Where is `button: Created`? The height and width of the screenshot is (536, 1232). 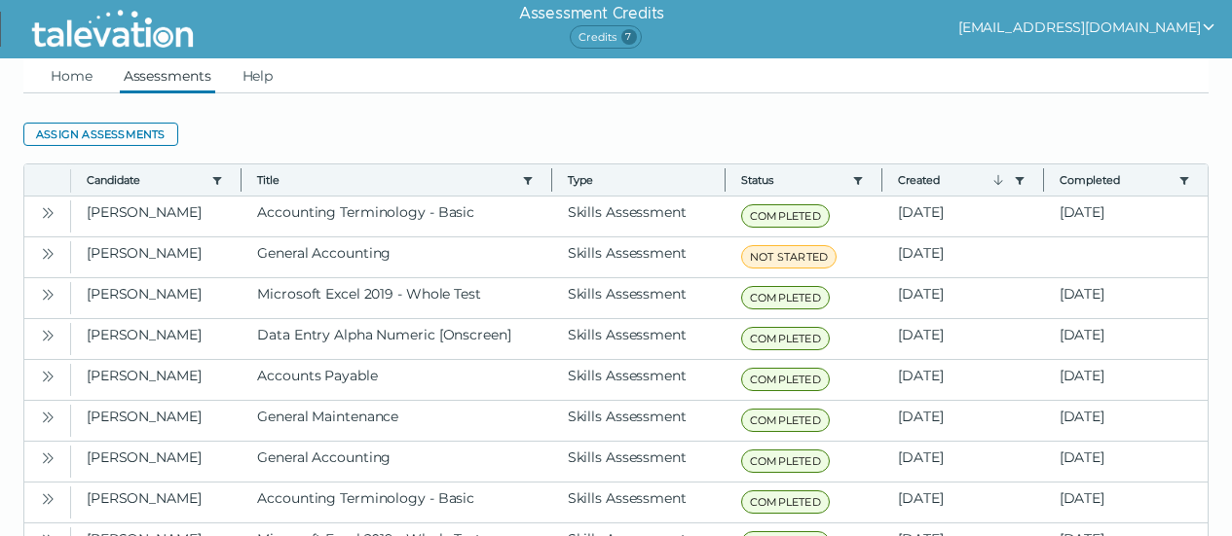
button: Created is located at coordinates (951, 180).